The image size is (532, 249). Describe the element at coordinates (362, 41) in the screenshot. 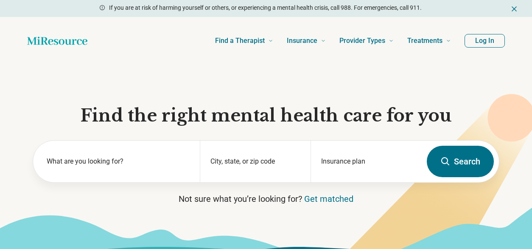

I see `span: Provider Types` at that location.